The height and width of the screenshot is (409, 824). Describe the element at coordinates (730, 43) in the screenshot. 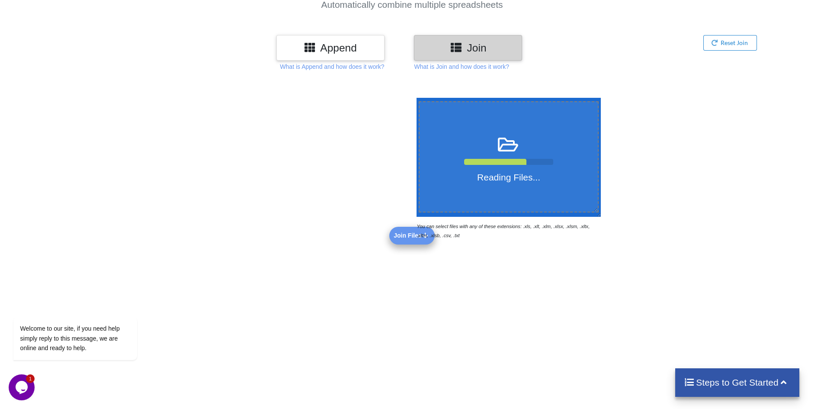

I see `button: Reset Join` at that location.